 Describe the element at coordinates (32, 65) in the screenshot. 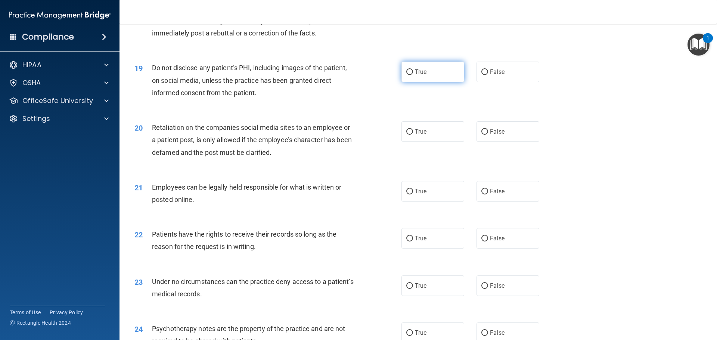

I see `p: HIPAA` at that location.